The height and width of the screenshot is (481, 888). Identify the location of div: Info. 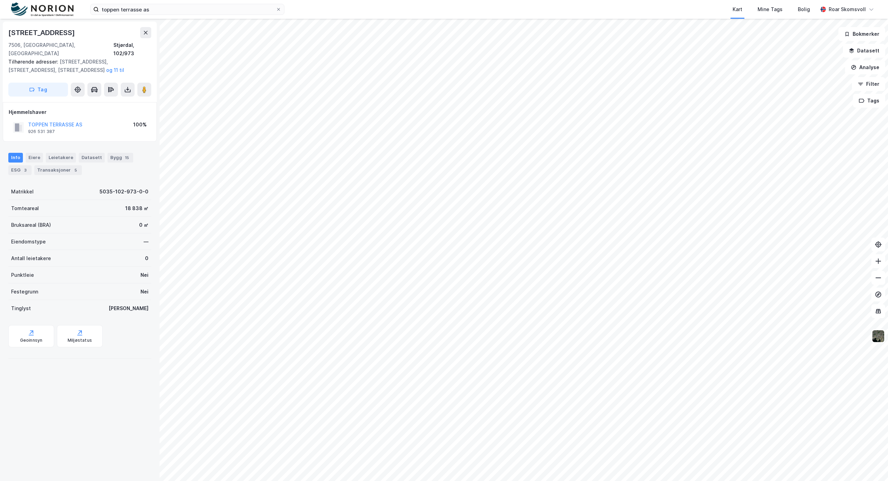
(16, 158).